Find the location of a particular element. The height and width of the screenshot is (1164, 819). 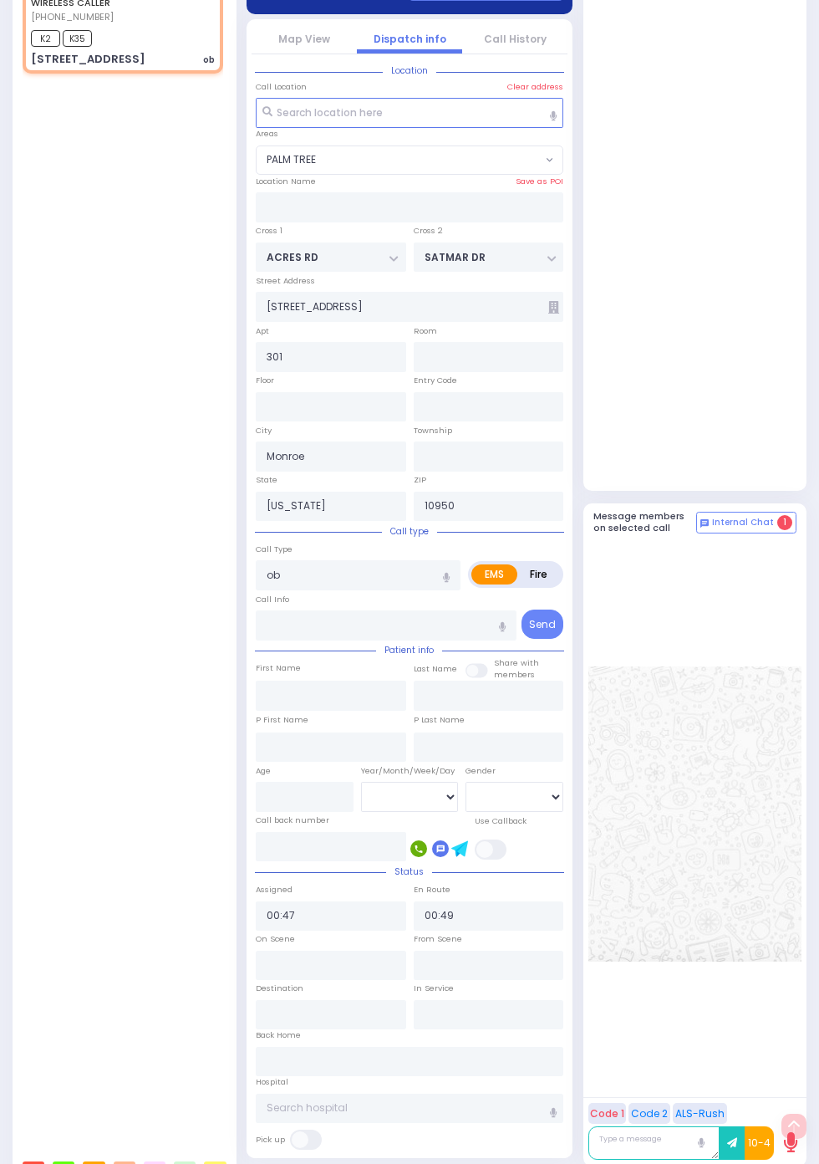

span: Internal Chat is located at coordinates (743, 522).